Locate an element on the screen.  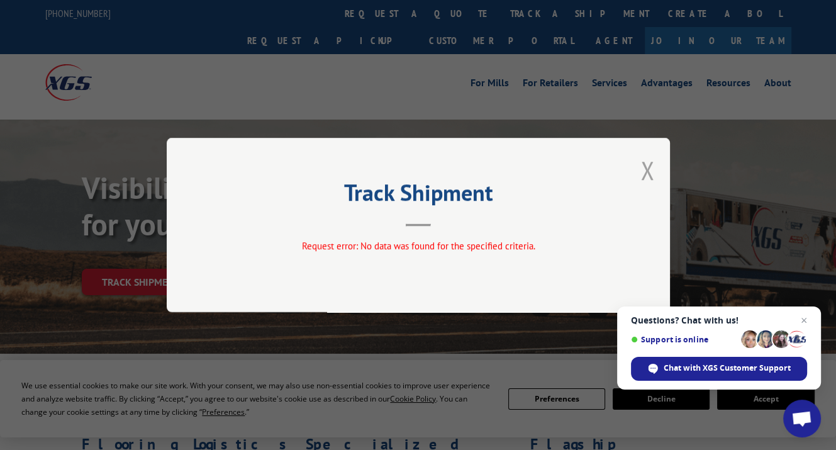
button: Close modal is located at coordinates (647, 170).